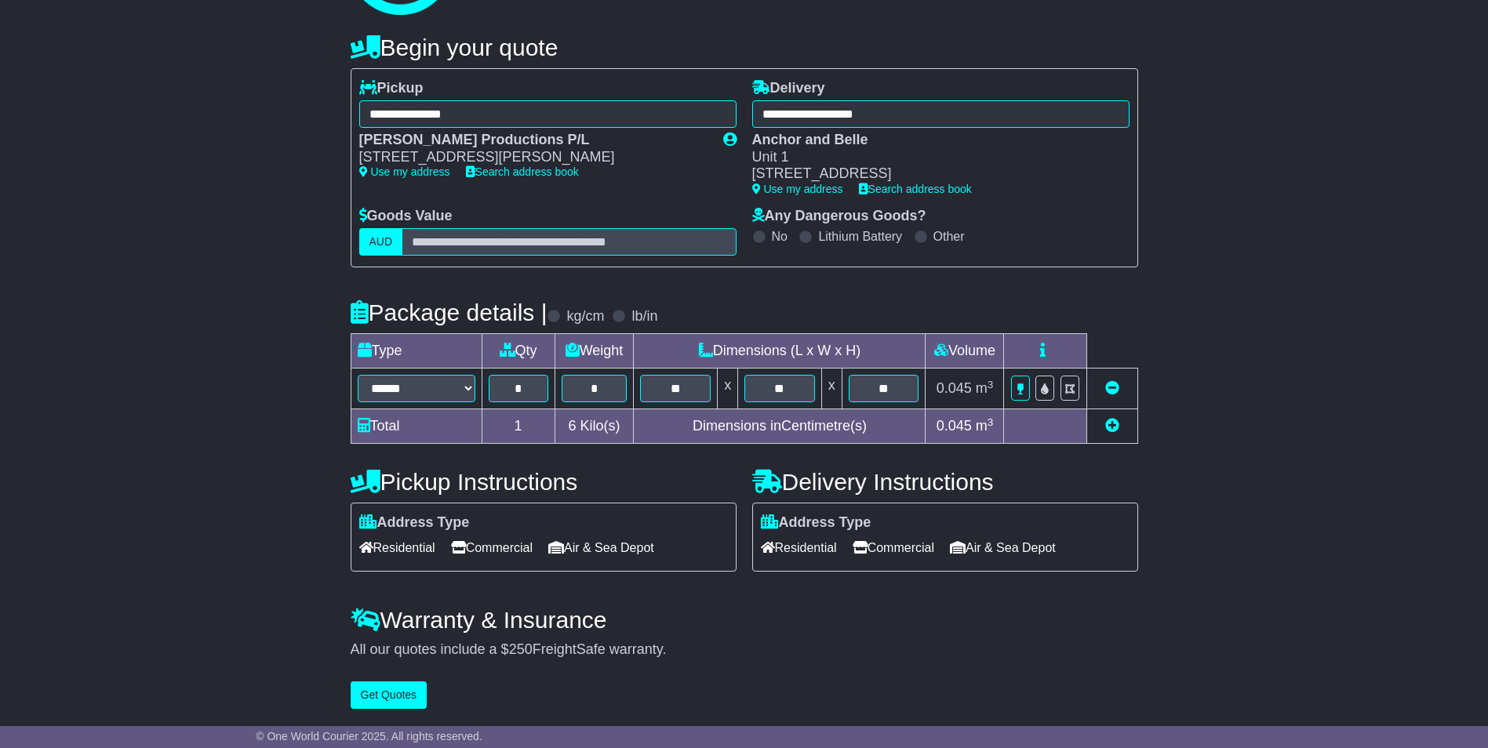  Describe the element at coordinates (594, 351) in the screenshot. I see `td: Weight` at that location.